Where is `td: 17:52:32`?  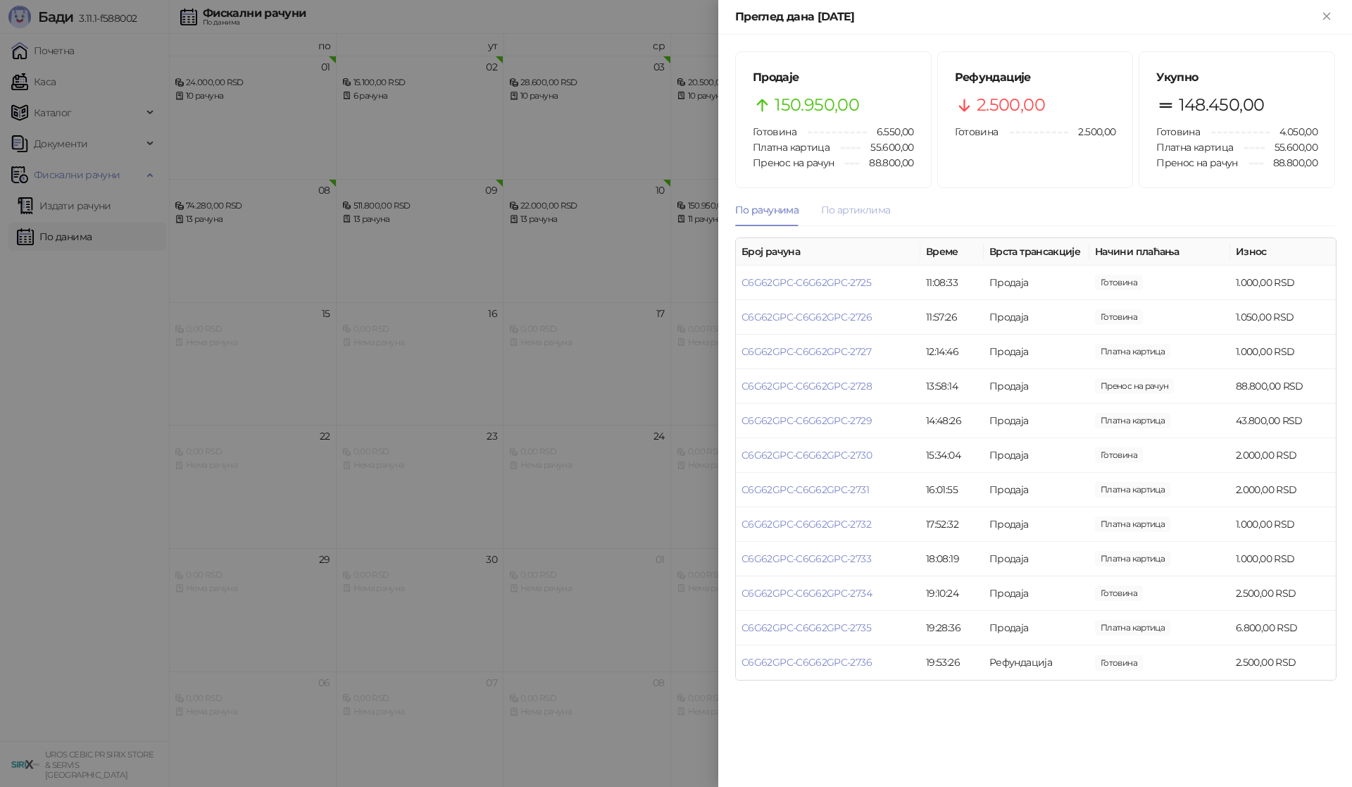
td: 17:52:32 is located at coordinates (952, 524).